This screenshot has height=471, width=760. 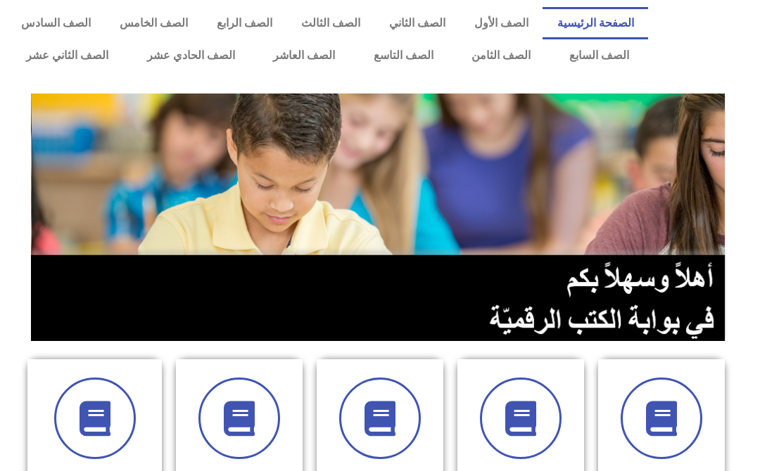 I want to click on a: الصف الثامن, so click(x=501, y=56).